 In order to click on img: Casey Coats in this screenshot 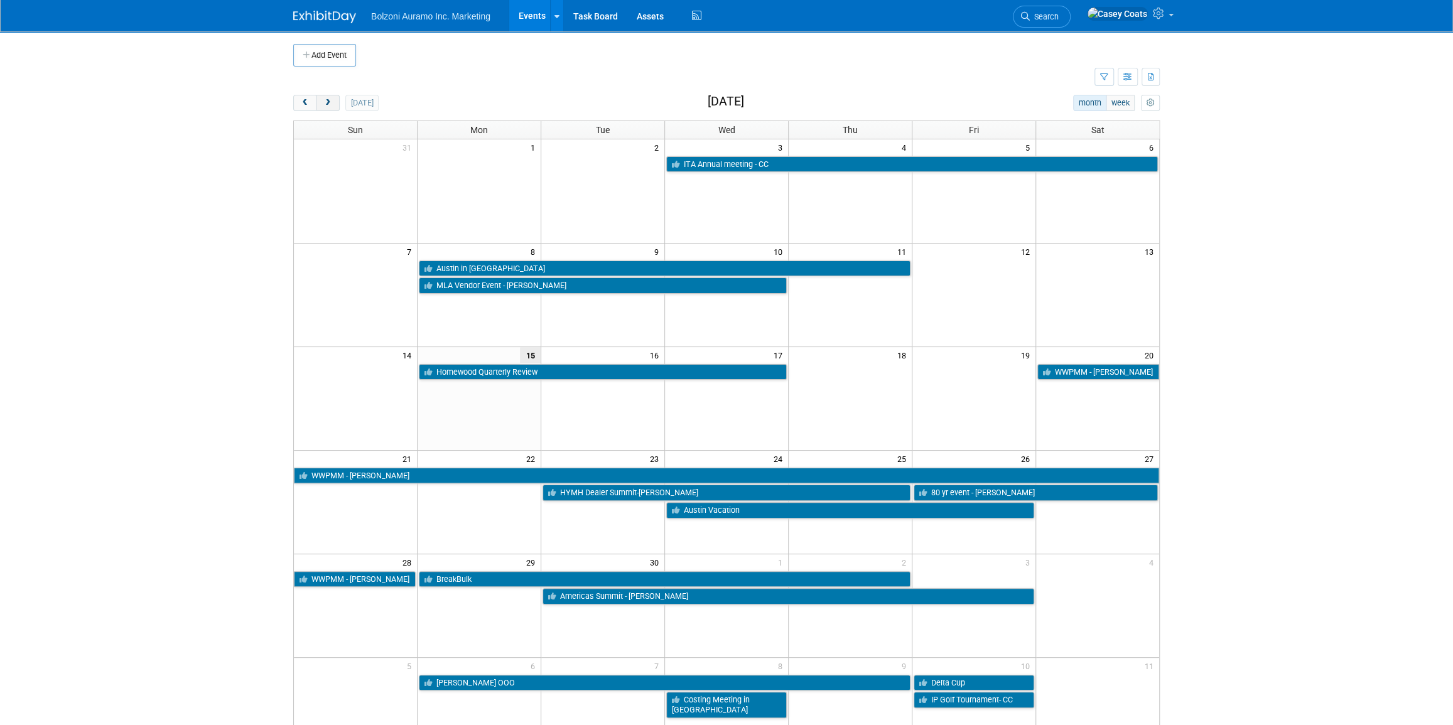, I will do `click(1117, 14)`.